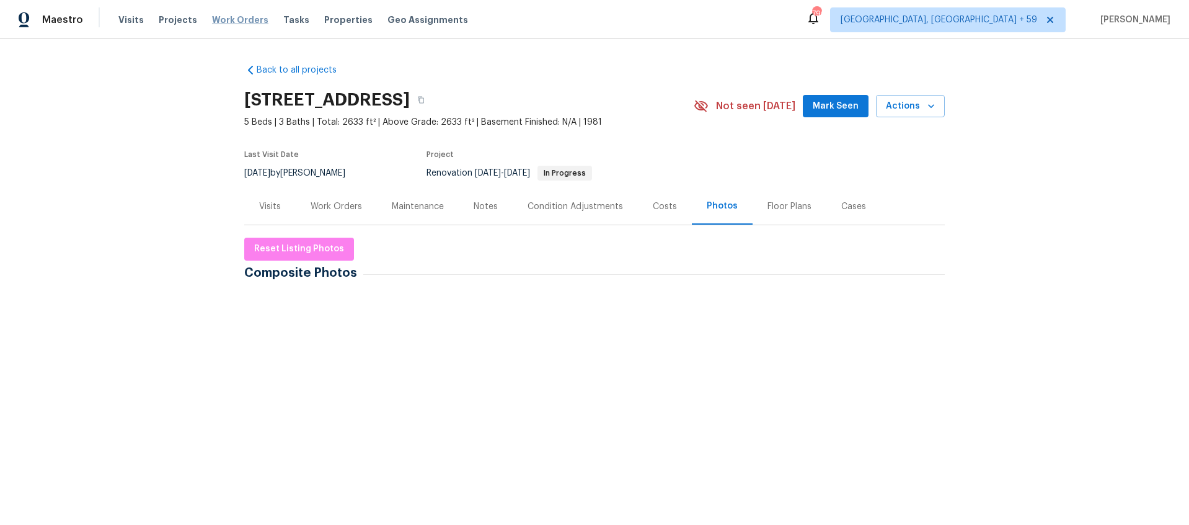 Image resolution: width=1189 pixels, height=525 pixels. What do you see at coordinates (576, 207) in the screenshot?
I see `div: Condition Adjustments` at bounding box center [576, 207].